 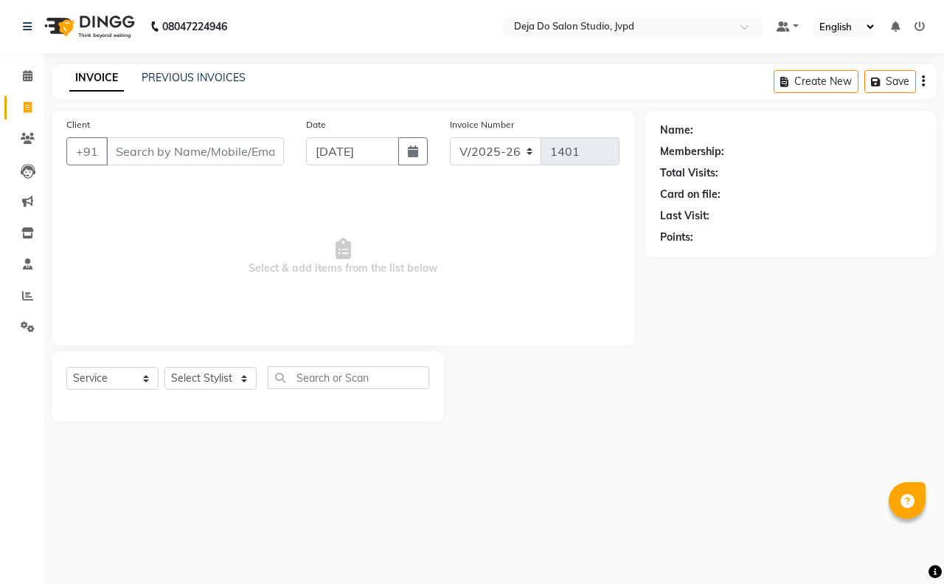 What do you see at coordinates (78, 125) in the screenshot?
I see `label: Client` at bounding box center [78, 125].